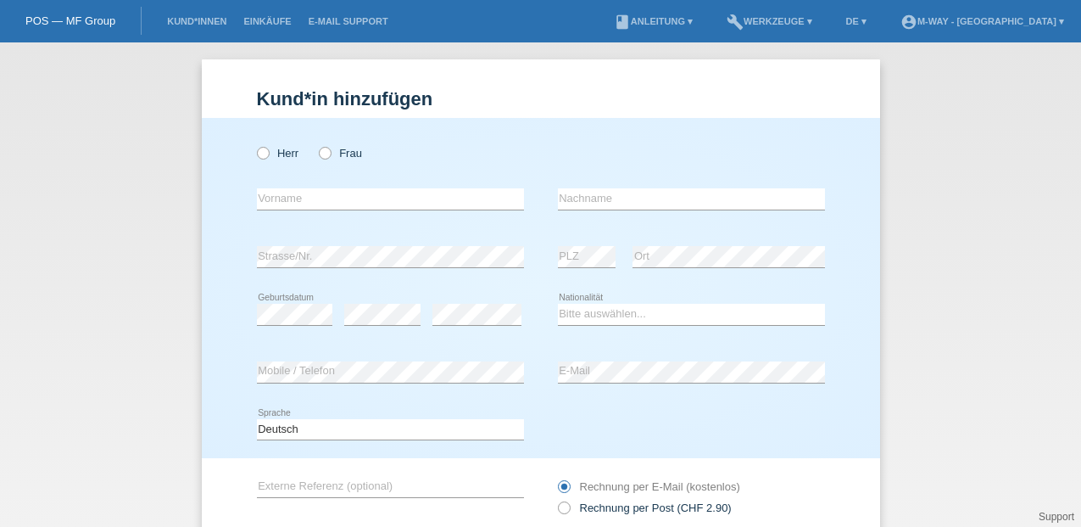  What do you see at coordinates (735, 22) in the screenshot?
I see `i: build` at bounding box center [735, 22].